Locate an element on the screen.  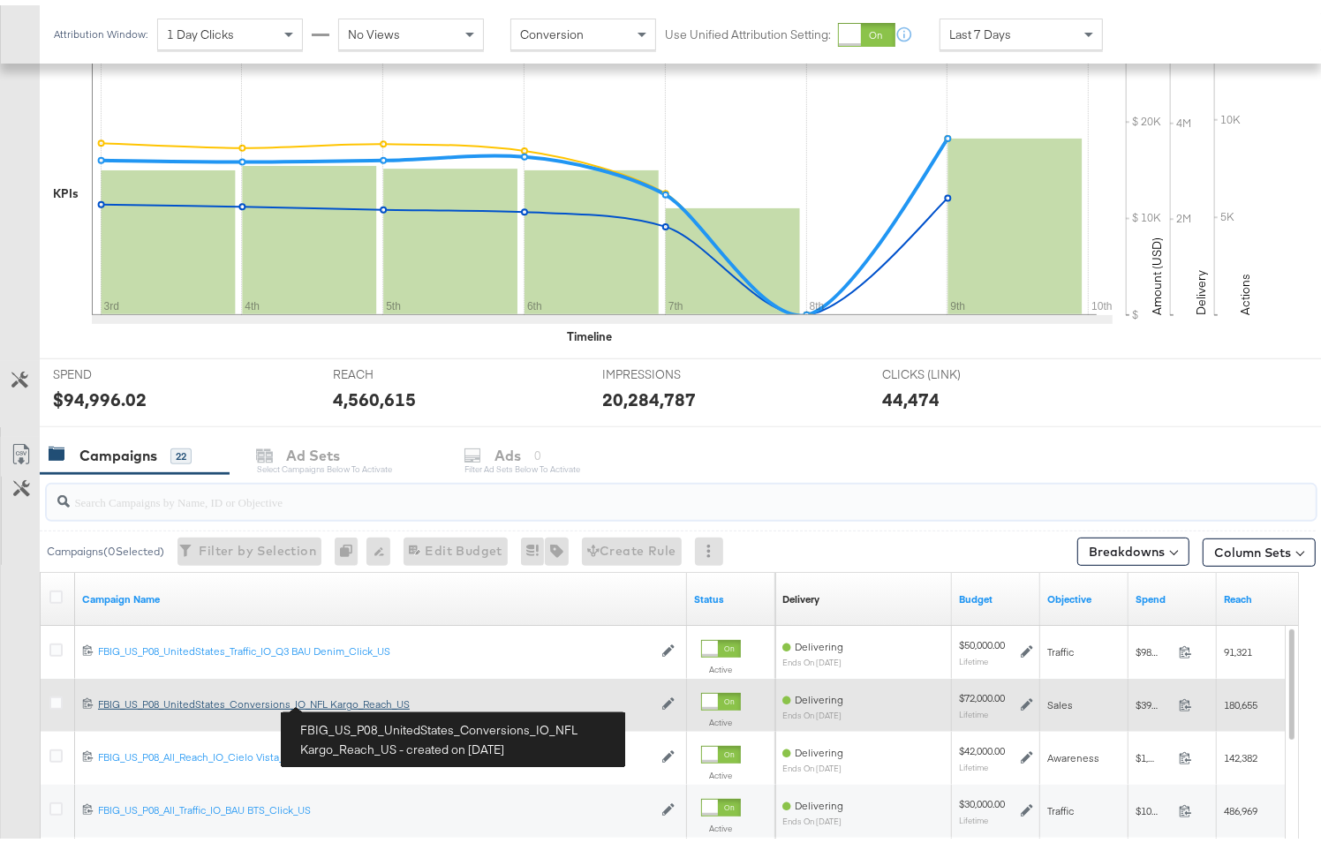
span: Last 7 Days is located at coordinates (980, 29).